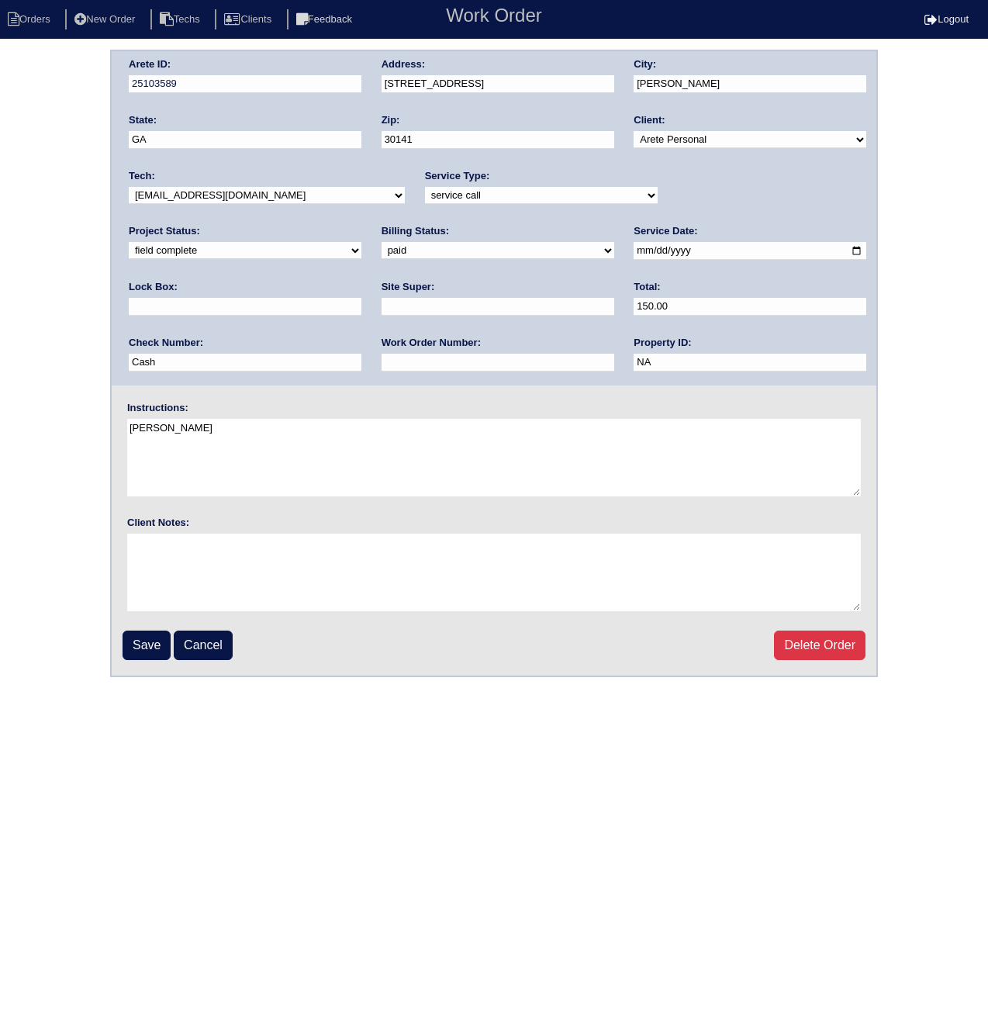  I want to click on li: Feedback, so click(326, 19).